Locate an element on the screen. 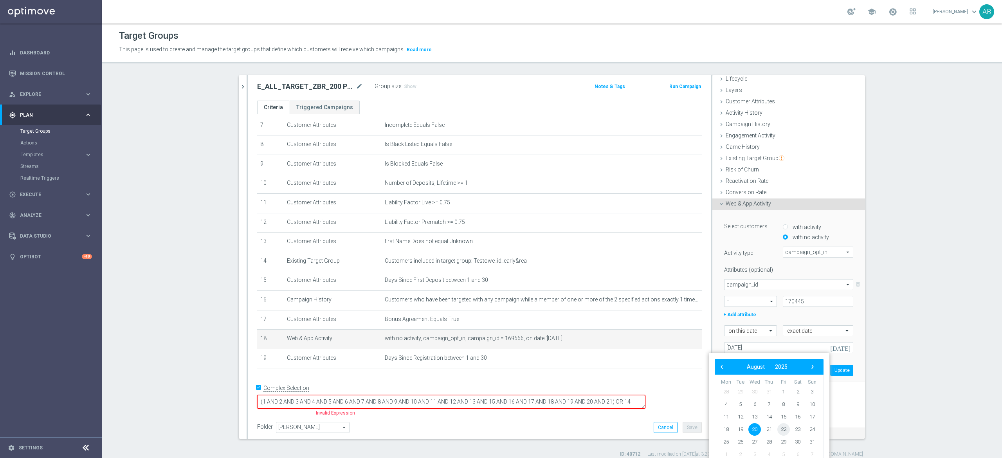 The image size is (1002, 458). ng-select: on this date is located at coordinates (751, 331).